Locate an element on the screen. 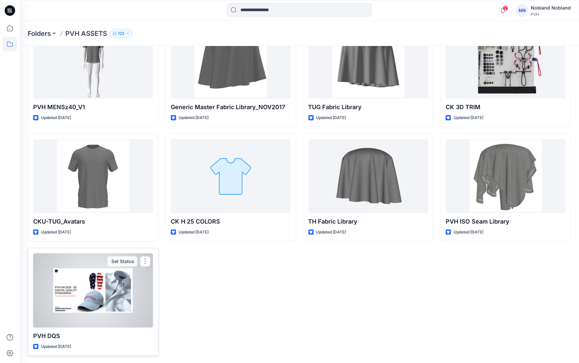 The image size is (579, 363). button: 123 is located at coordinates (121, 33).